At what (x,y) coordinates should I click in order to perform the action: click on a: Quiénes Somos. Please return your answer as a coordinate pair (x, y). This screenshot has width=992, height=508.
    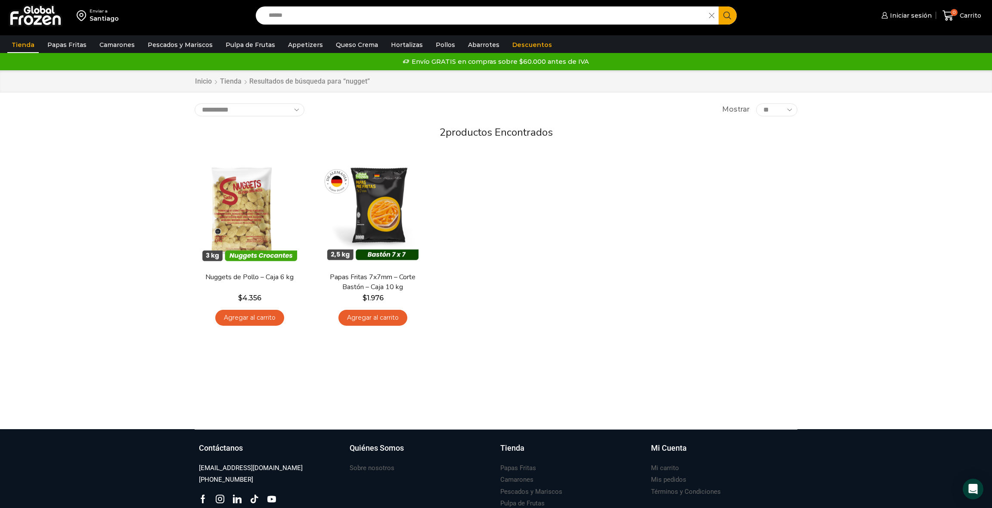
    Looking at the image, I should click on (421, 452).